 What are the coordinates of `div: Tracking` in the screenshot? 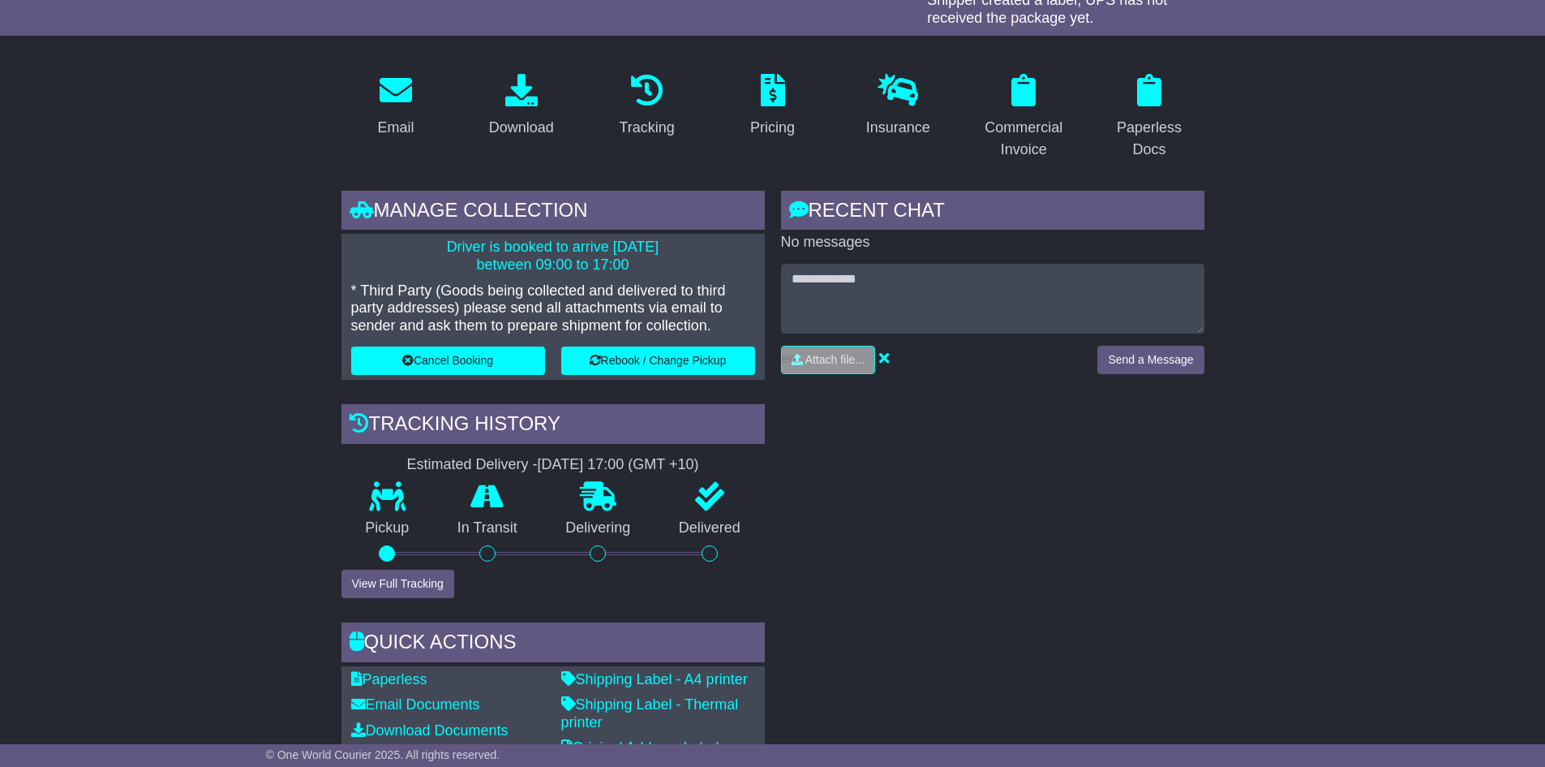 It's located at (647, 127).